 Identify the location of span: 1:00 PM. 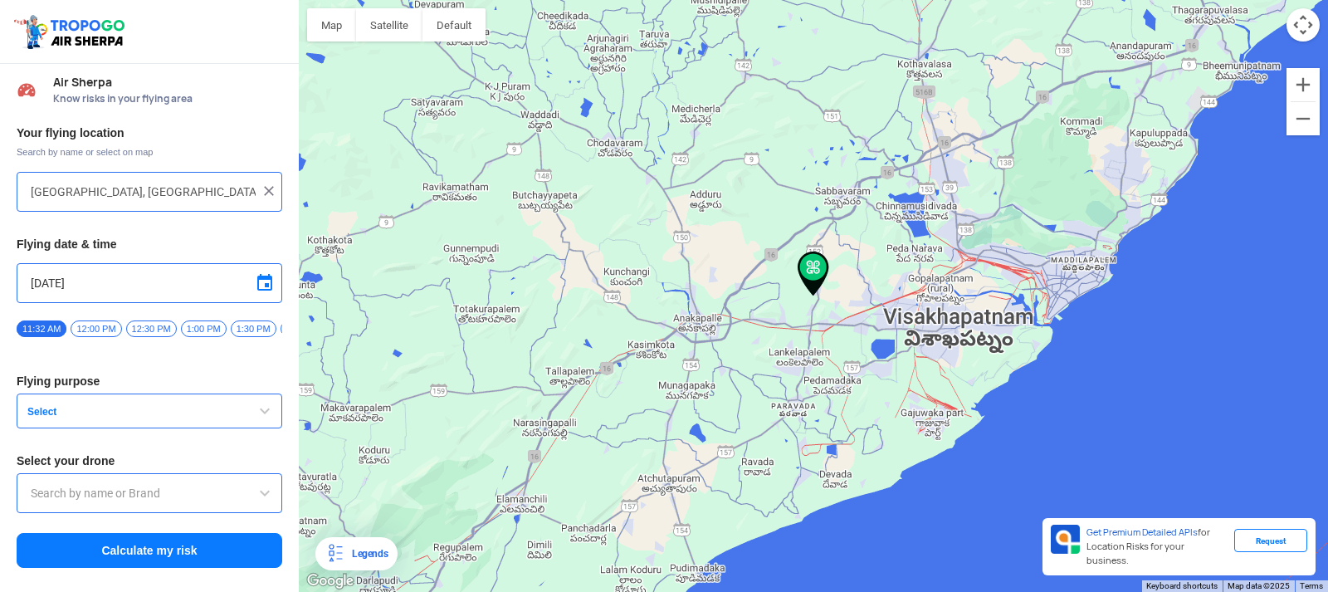
(203, 329).